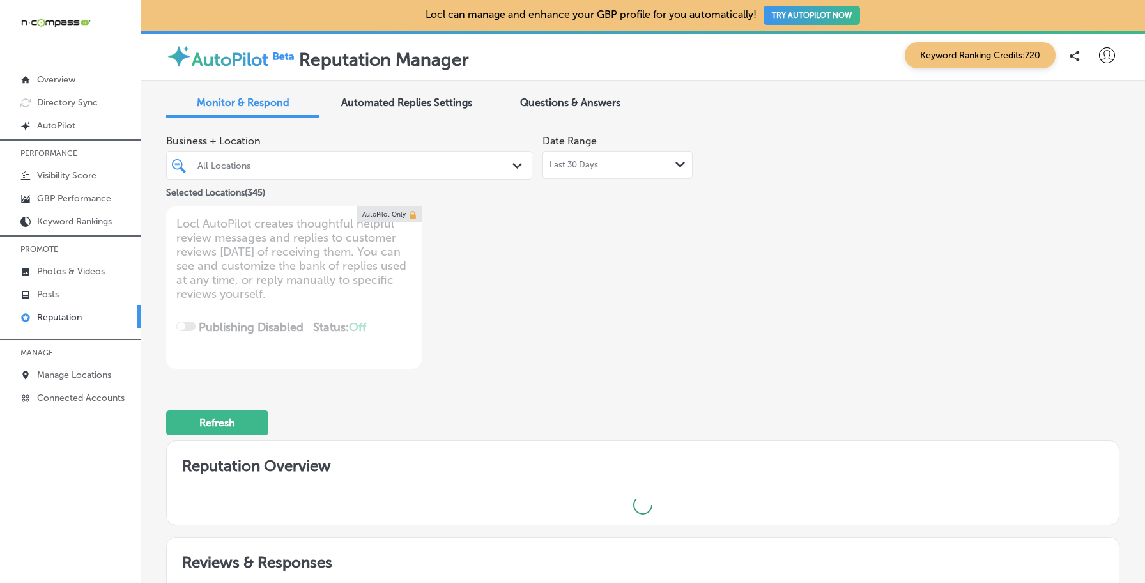  I want to click on span: Questions & Answers, so click(570, 102).